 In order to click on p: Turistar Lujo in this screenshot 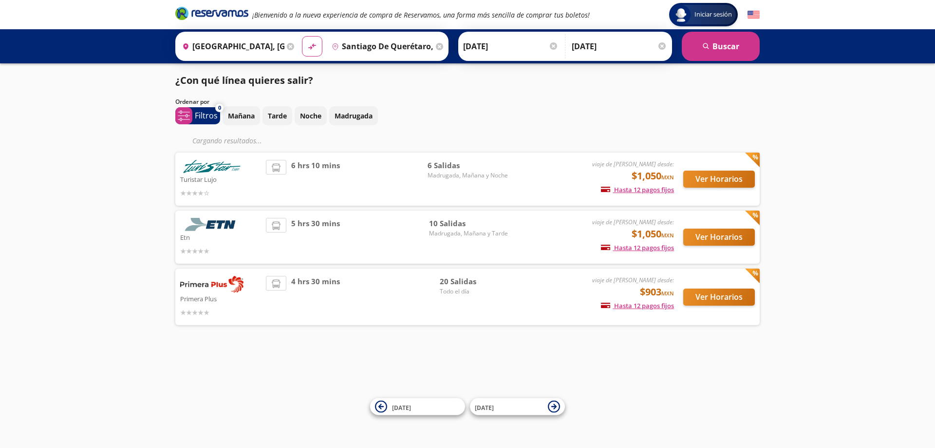, I will do `click(221, 179)`.